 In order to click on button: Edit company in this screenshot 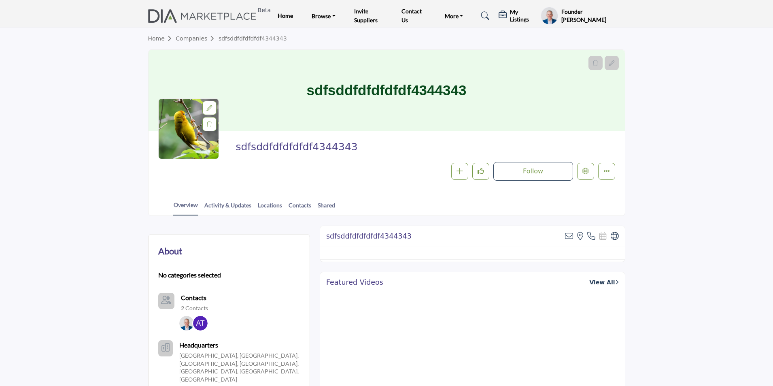, I will do `click(586, 171)`.